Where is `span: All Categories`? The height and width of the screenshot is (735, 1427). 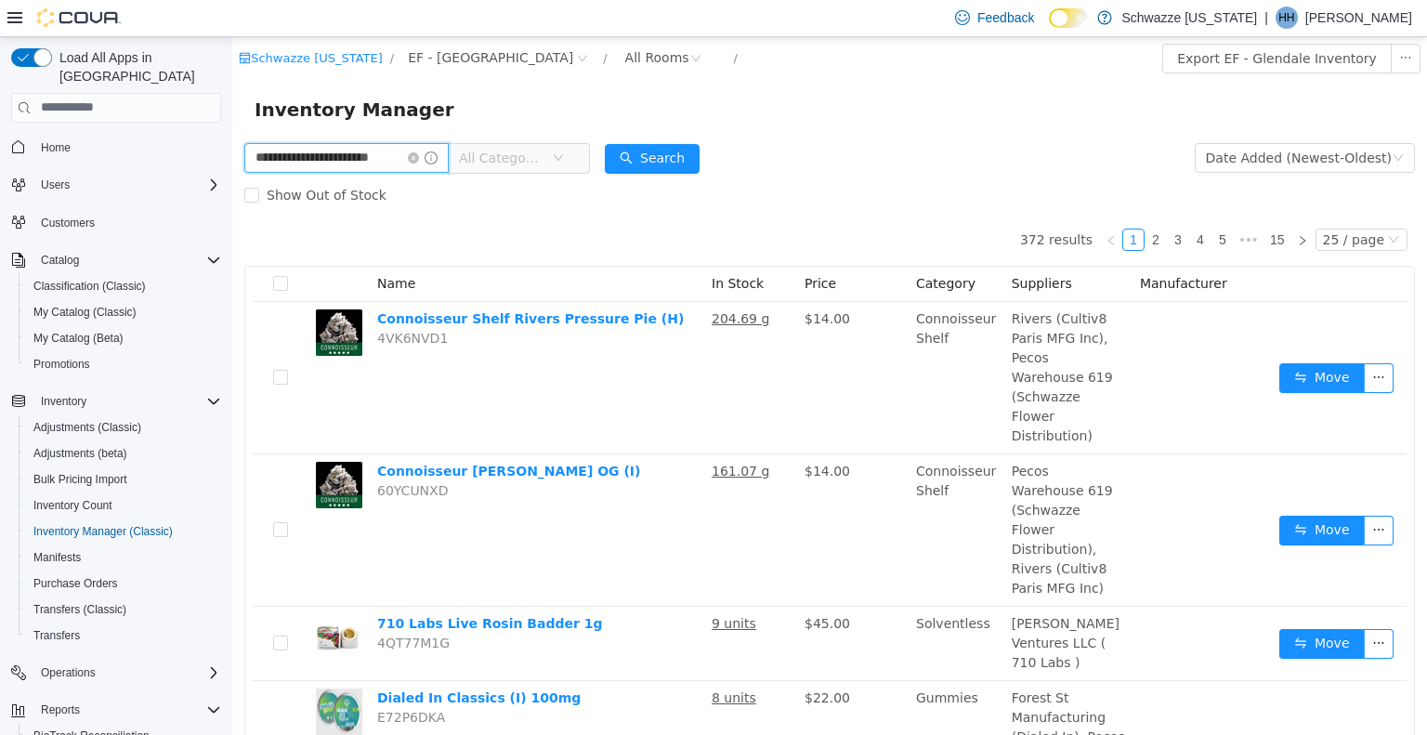 span: All Categories is located at coordinates (268, 121).